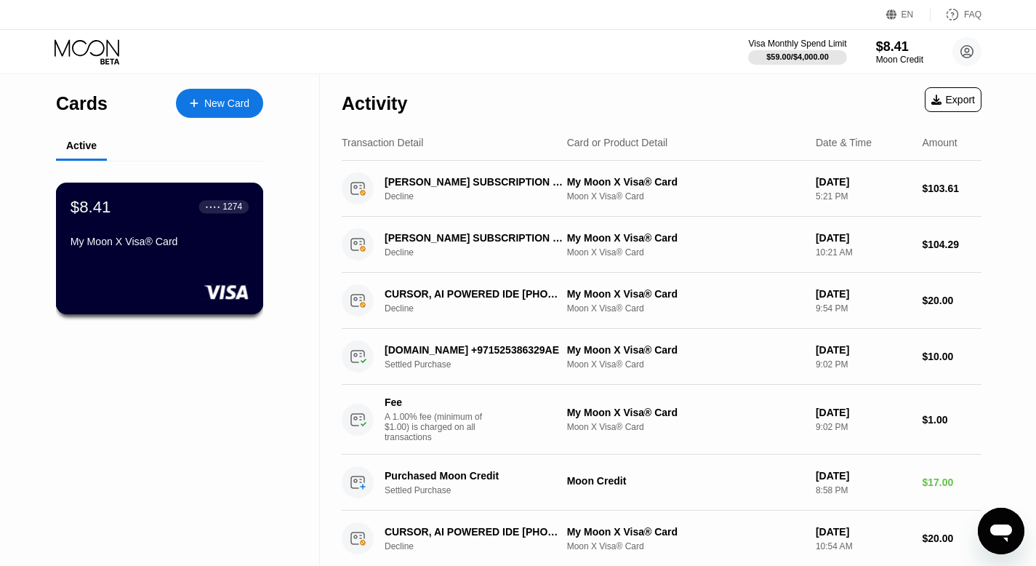 The height and width of the screenshot is (566, 1036). Describe the element at coordinates (953, 100) in the screenshot. I see `div: Export` at that location.